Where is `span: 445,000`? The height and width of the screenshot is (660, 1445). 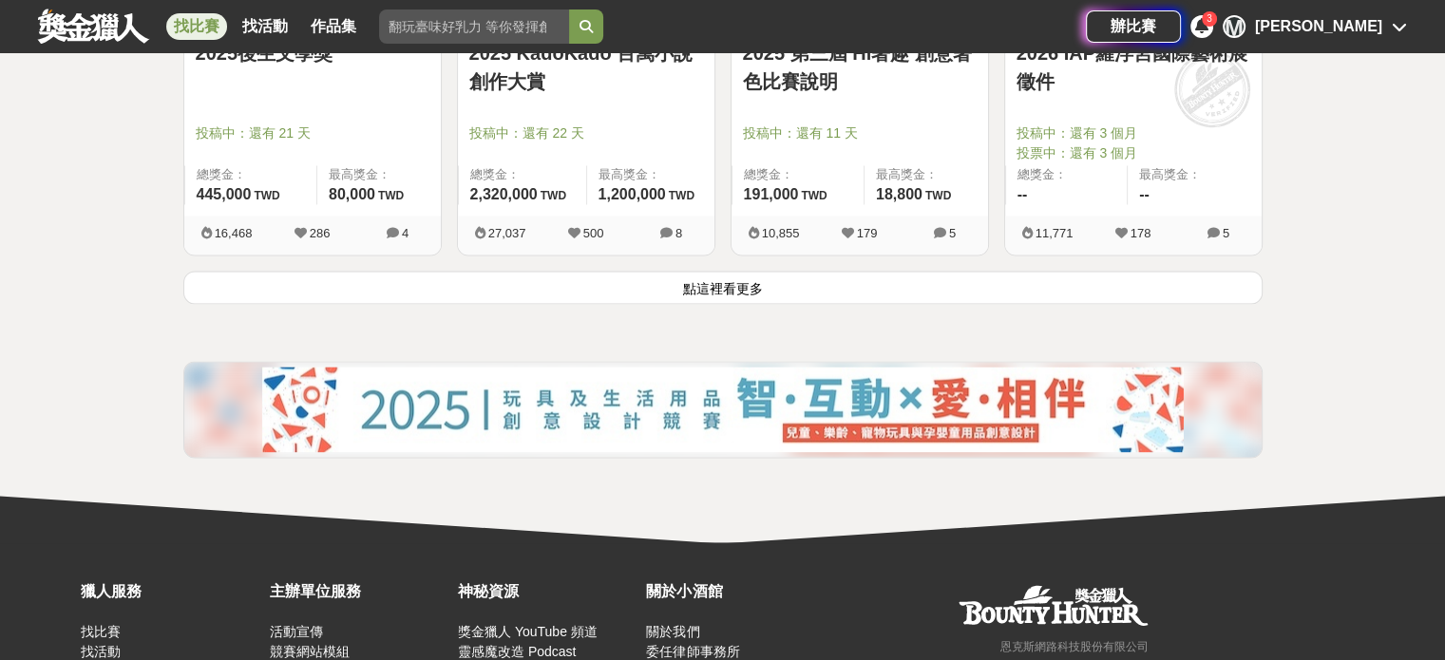
span: 445,000 is located at coordinates (224, 194).